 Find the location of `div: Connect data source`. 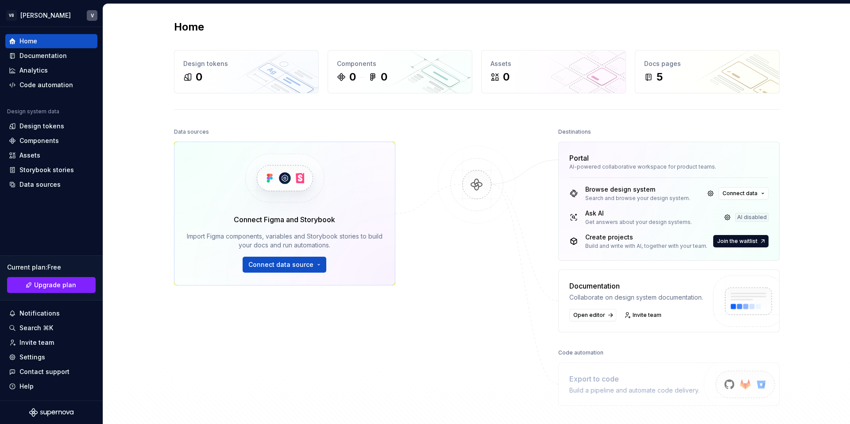

div: Connect data source is located at coordinates (284, 265).